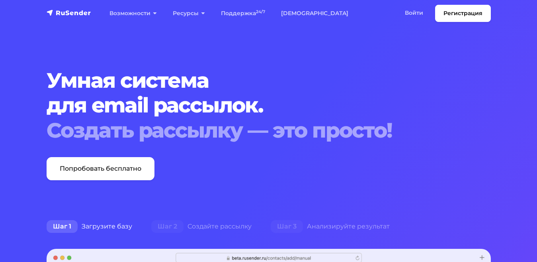  I want to click on a: Попробовать бесплатно, so click(100, 168).